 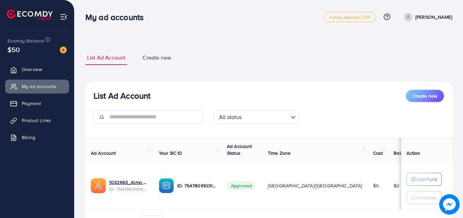 I want to click on span: Balance, so click(x=402, y=153).